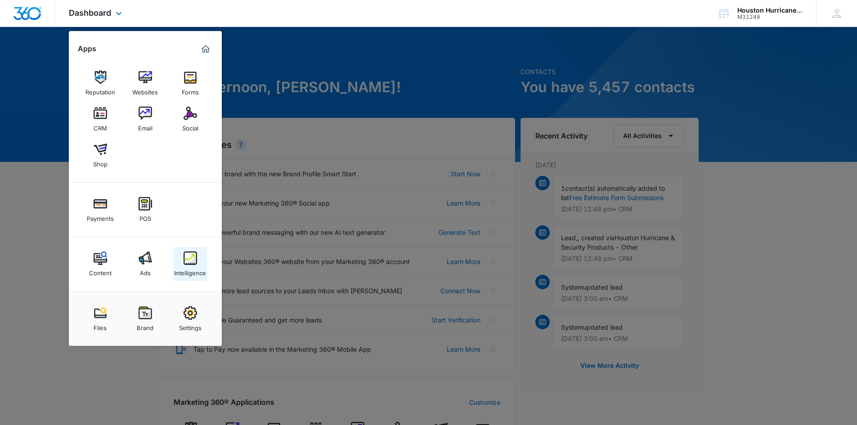 The image size is (857, 425). What do you see at coordinates (100, 217) in the screenshot?
I see `div: Payments` at bounding box center [100, 217].